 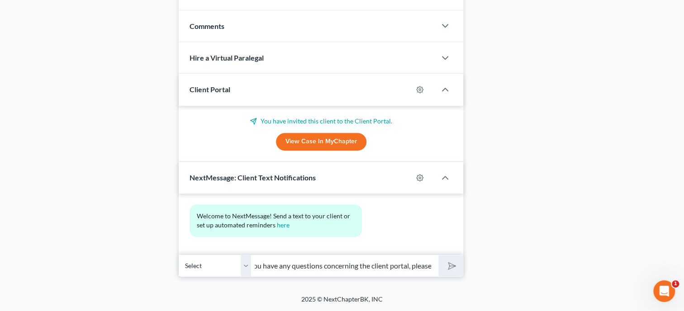 What do you see at coordinates (274, 220) in the screenshot?
I see `span: Welcome to NextMessage! Send a text to your client or set up automated reminders` at bounding box center [274, 220].